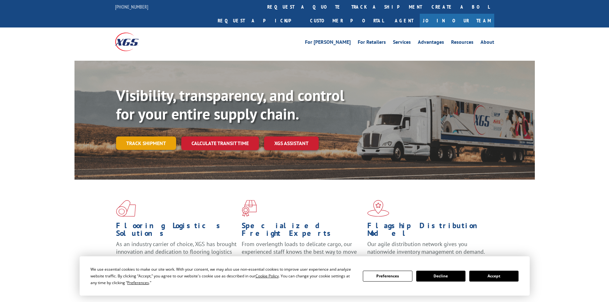 The image size is (609, 302). I want to click on h1: Specialized Freight Experts, so click(302, 231).